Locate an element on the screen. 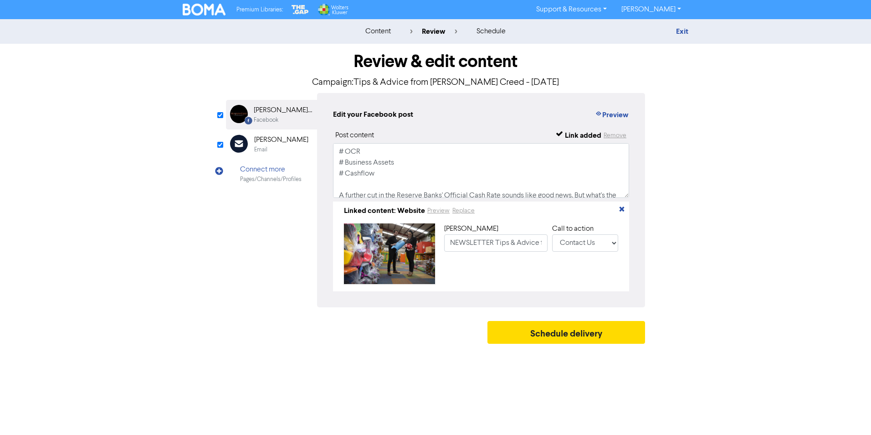 The width and height of the screenshot is (871, 435). div: Pages/Channels/Profiles is located at coordinates (271, 179).